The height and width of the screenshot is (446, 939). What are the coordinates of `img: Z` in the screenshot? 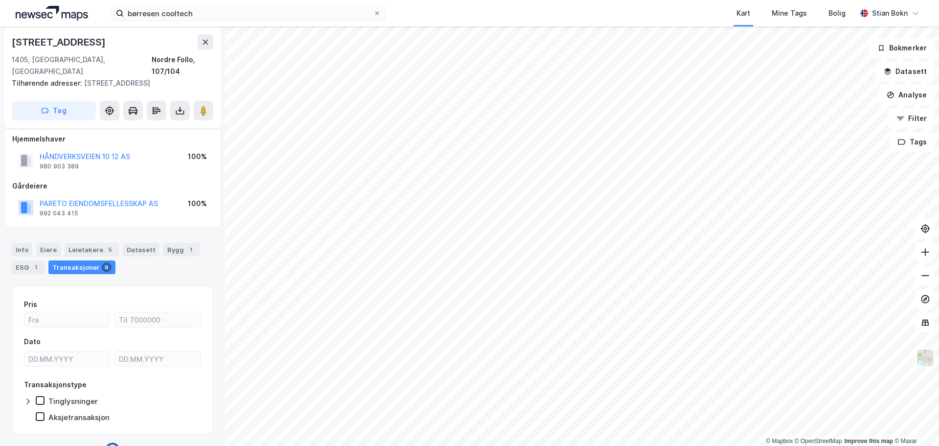 It's located at (926, 358).